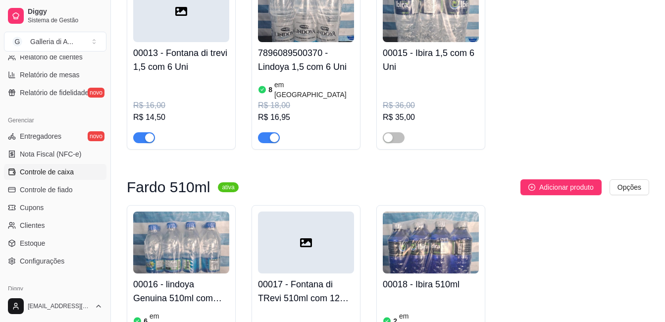 The height and width of the screenshot is (322, 665). I want to click on span: Diggy, so click(65, 12).